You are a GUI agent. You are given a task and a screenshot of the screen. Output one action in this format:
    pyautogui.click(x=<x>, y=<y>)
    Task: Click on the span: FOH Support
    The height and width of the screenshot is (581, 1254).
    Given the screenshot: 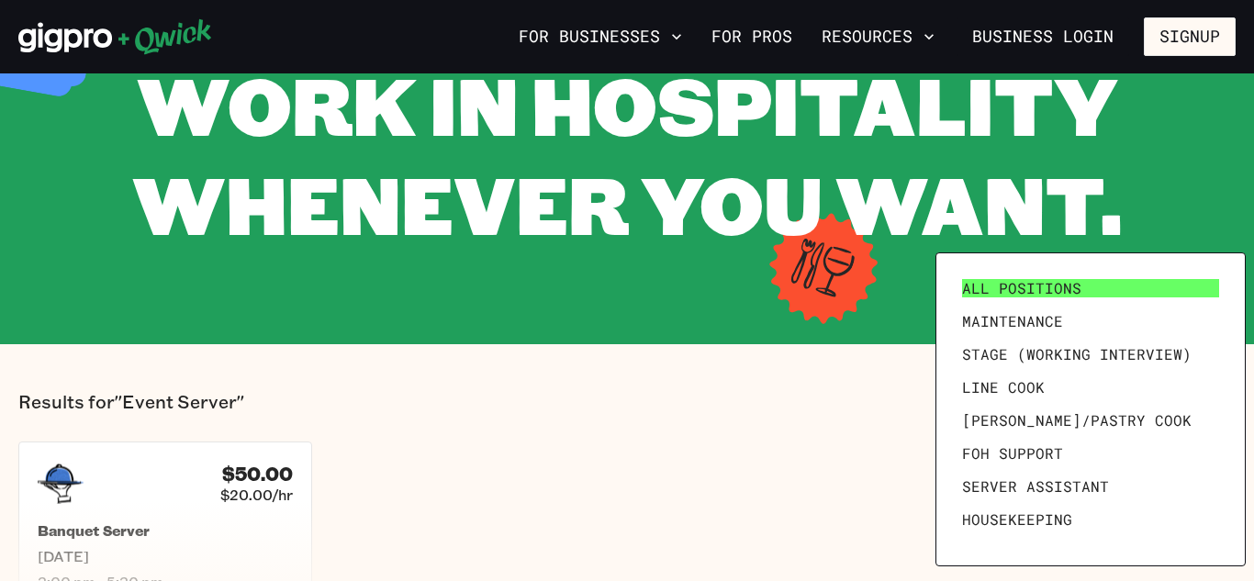 What is the action you would take?
    pyautogui.click(x=1013, y=454)
    